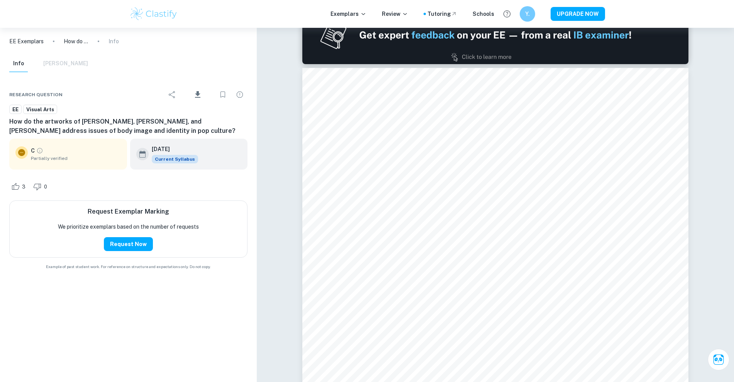 This screenshot has height=382, width=734. I want to click on div: Report issue, so click(240, 95).